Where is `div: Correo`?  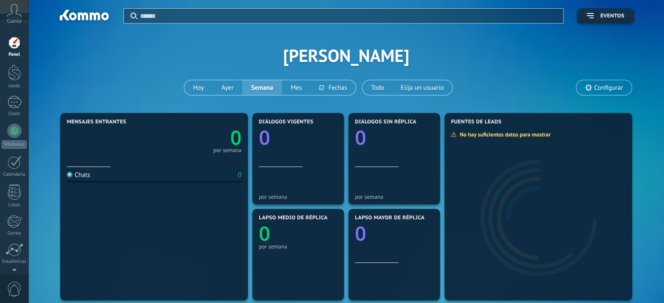
div: Correo is located at coordinates (14, 234).